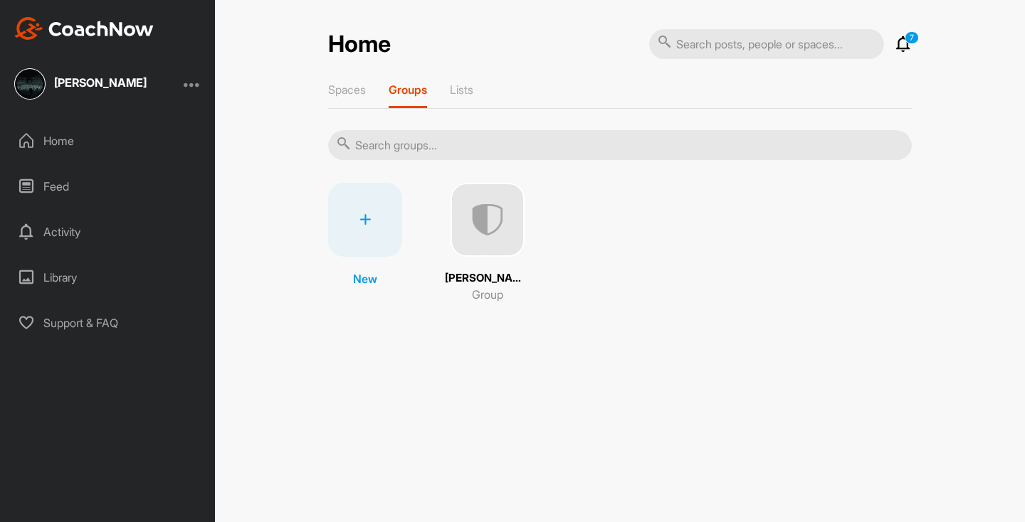  Describe the element at coordinates (84, 28) in the screenshot. I see `img: CoachNow` at that location.